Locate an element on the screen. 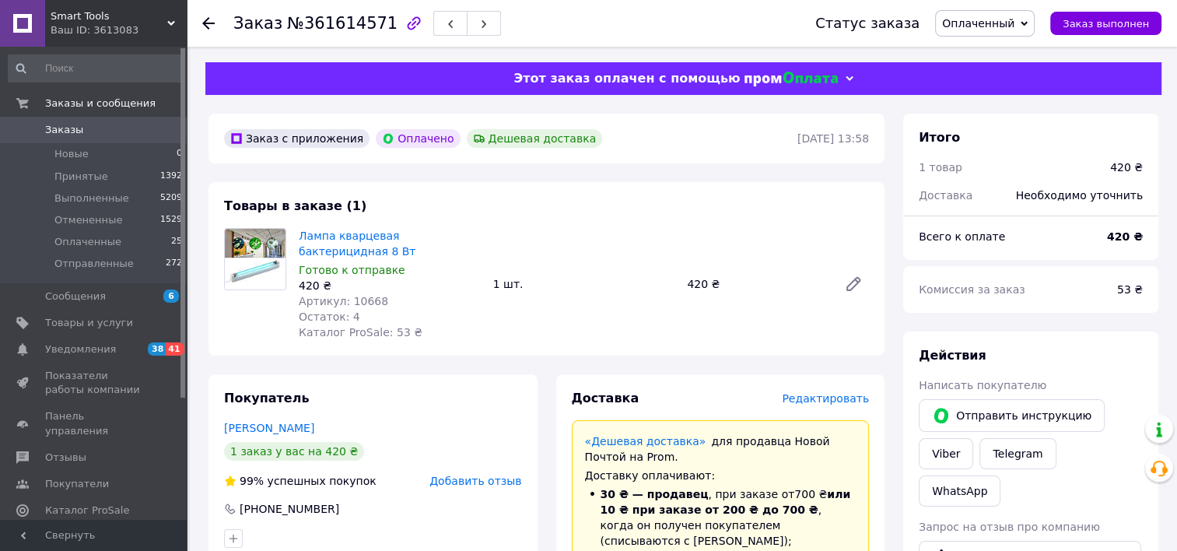 The width and height of the screenshot is (1177, 551). span: 5209 is located at coordinates (171, 198).